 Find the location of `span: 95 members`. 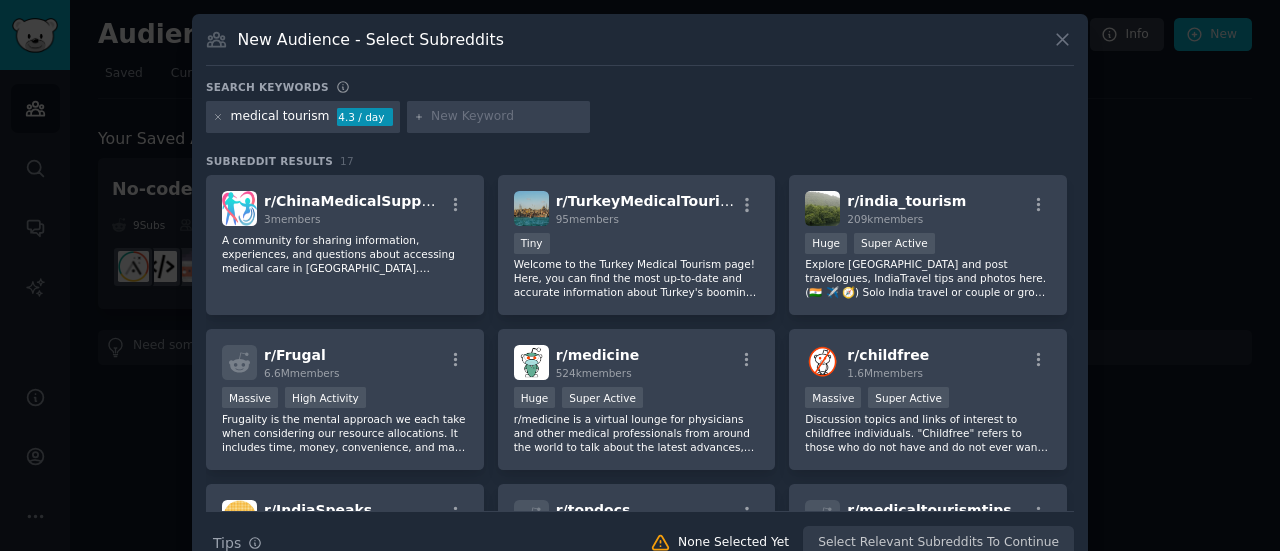

span: 95 members is located at coordinates (587, 219).